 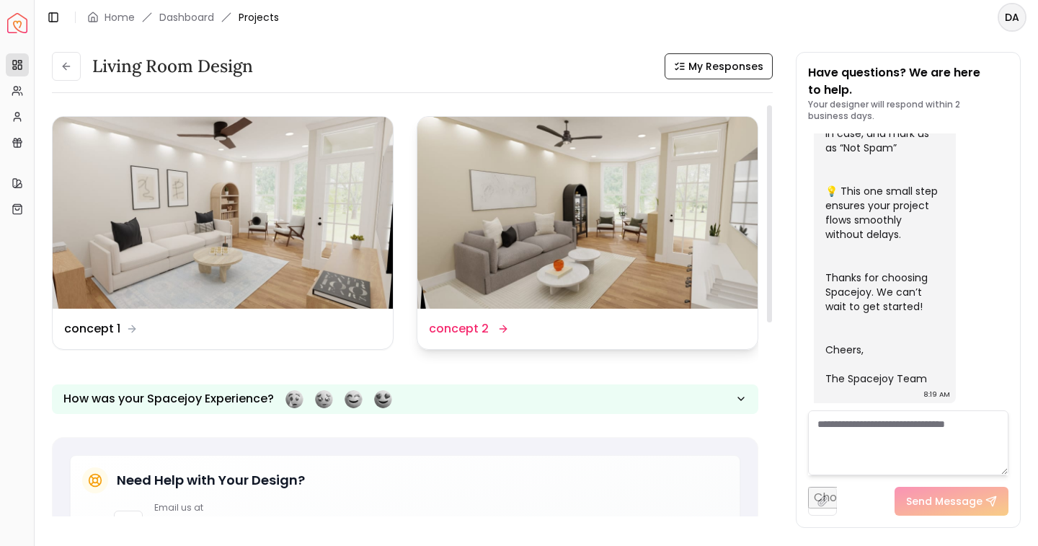 What do you see at coordinates (259, 17) in the screenshot?
I see `span: Projects` at bounding box center [259, 17].